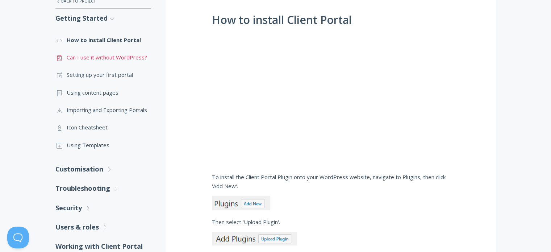 This screenshot has height=252, width=551. I want to click on a: Customisation, so click(103, 169).